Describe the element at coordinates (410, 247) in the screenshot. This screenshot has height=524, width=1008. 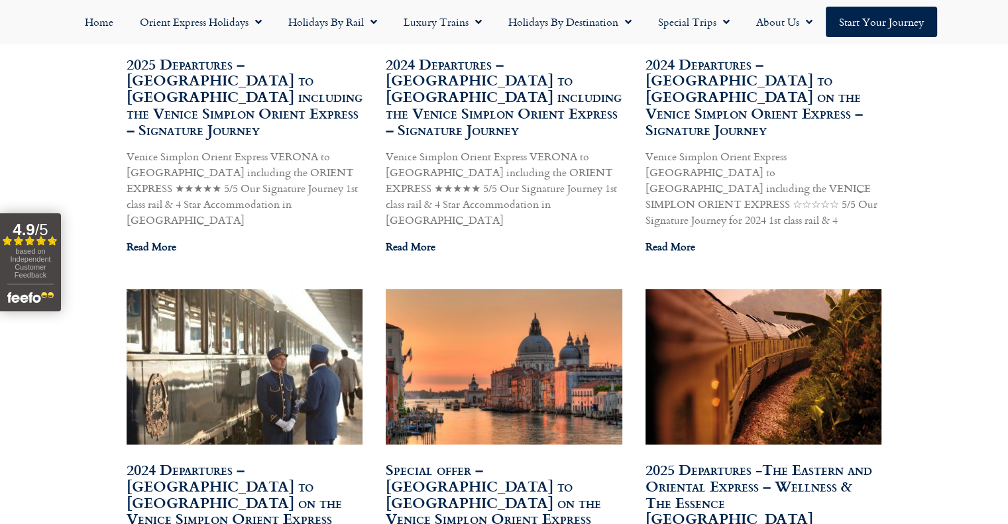
I see `a: Read more about 2024 Departures – Verona to London including the Venice Simplon Orient Express – ...` at that location.